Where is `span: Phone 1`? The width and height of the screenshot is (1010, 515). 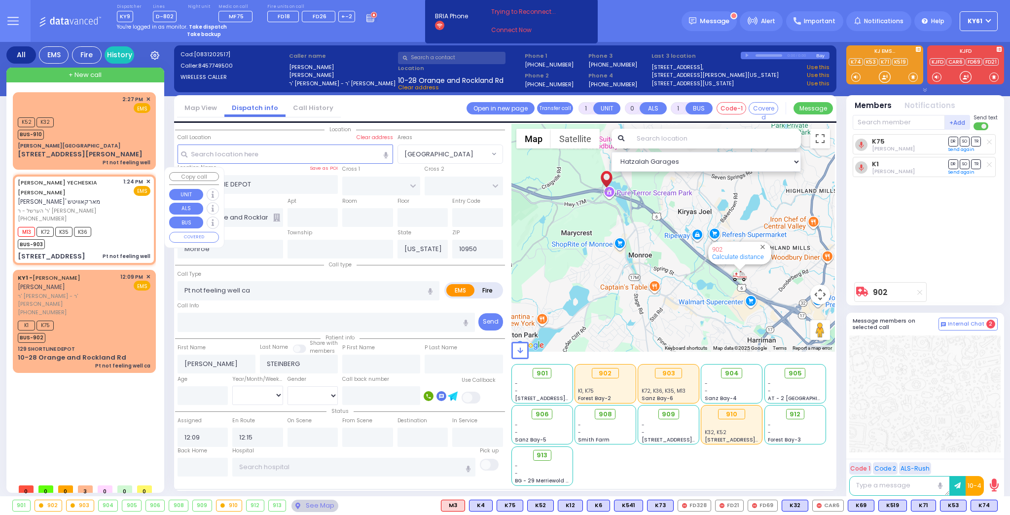 span: Phone 1 is located at coordinates (555, 56).